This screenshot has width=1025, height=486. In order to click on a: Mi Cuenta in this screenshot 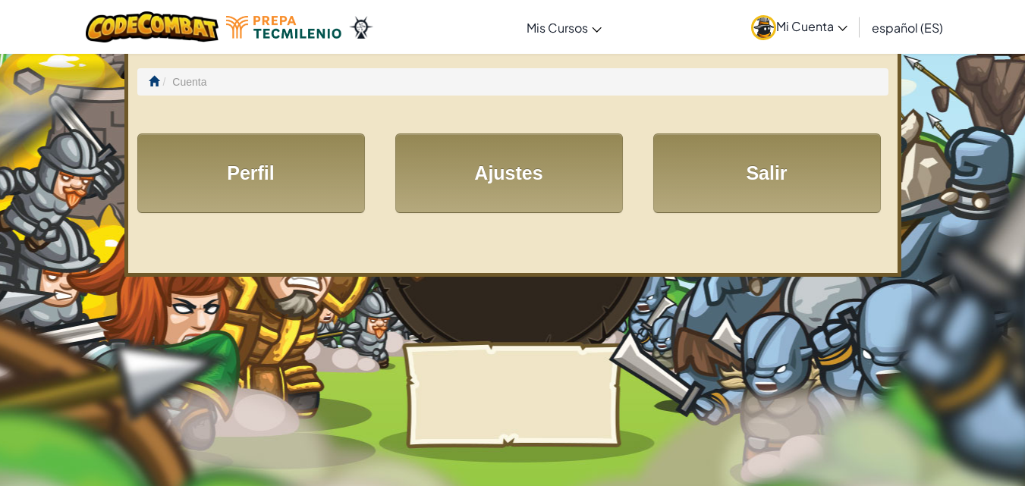, I will do `click(799, 27)`.